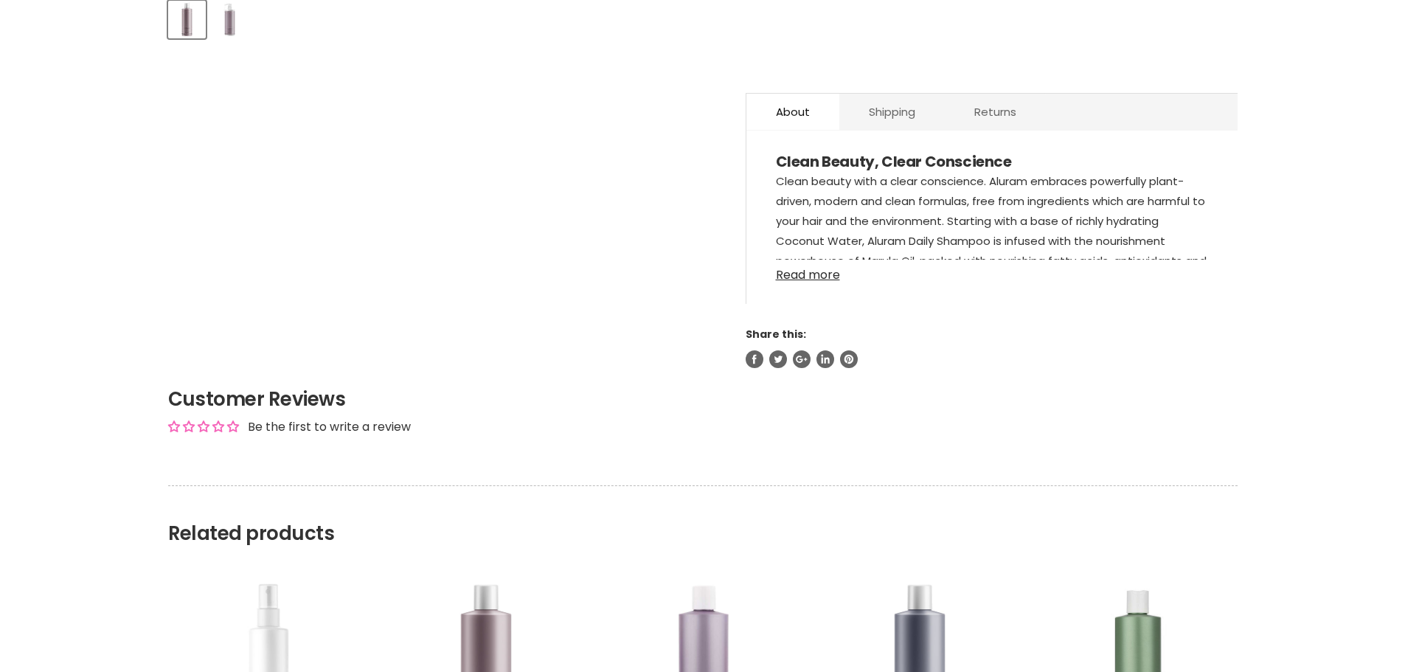  I want to click on h2: Related products, so click(703, 515).